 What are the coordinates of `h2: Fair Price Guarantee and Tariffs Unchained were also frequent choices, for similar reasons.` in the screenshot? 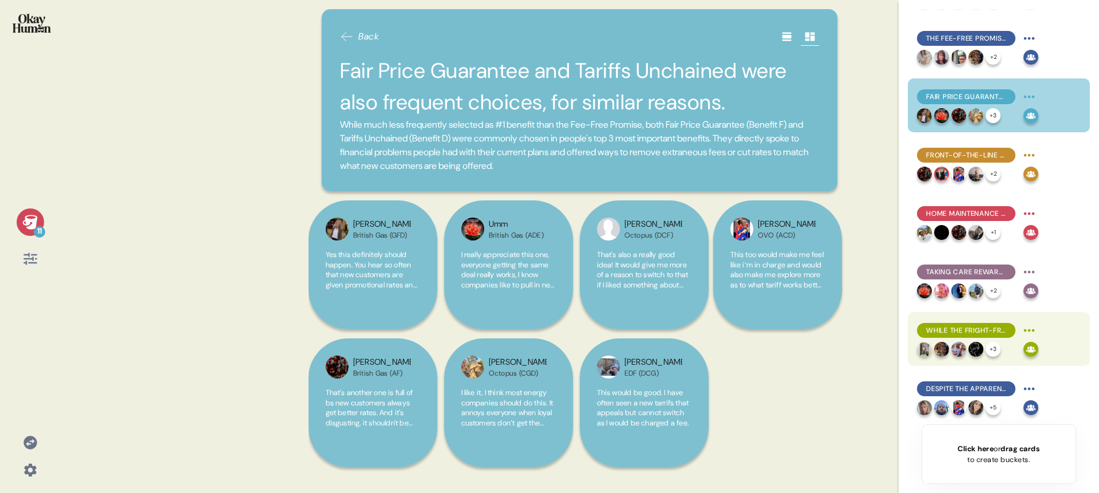 It's located at (579, 86).